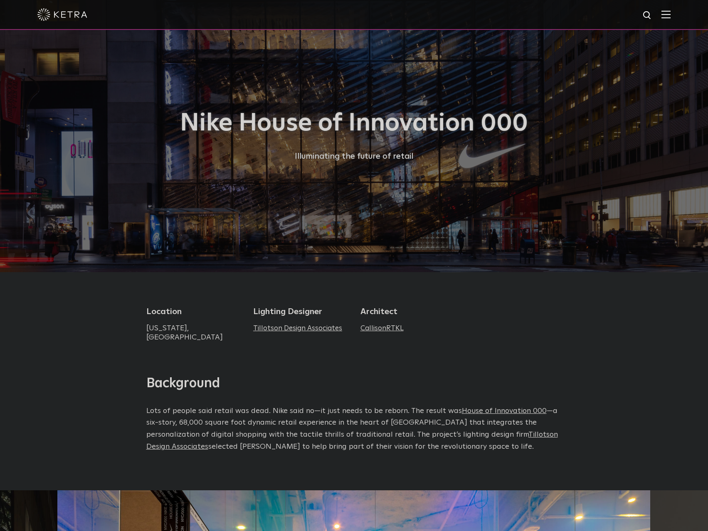 The image size is (708, 531). Describe the element at coordinates (354, 384) in the screenshot. I see `h3: Background` at that location.